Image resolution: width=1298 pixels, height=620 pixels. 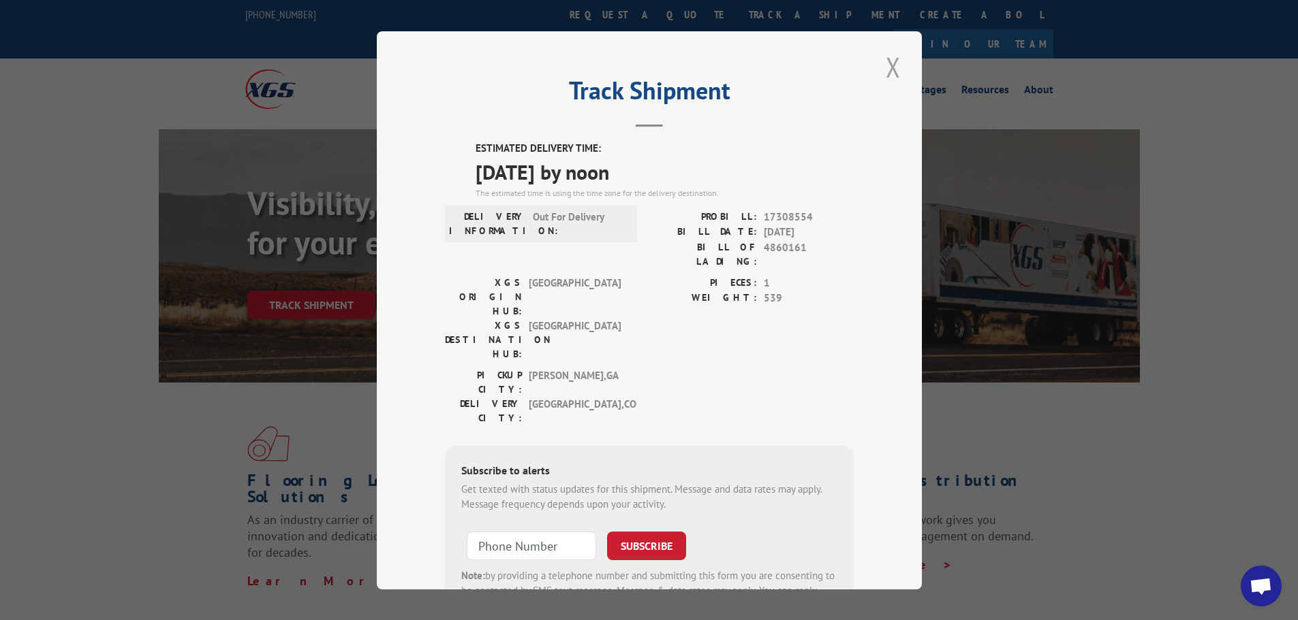 What do you see at coordinates (483, 411) in the screenshot?
I see `label: DELIVERY CITY:` at bounding box center [483, 411].